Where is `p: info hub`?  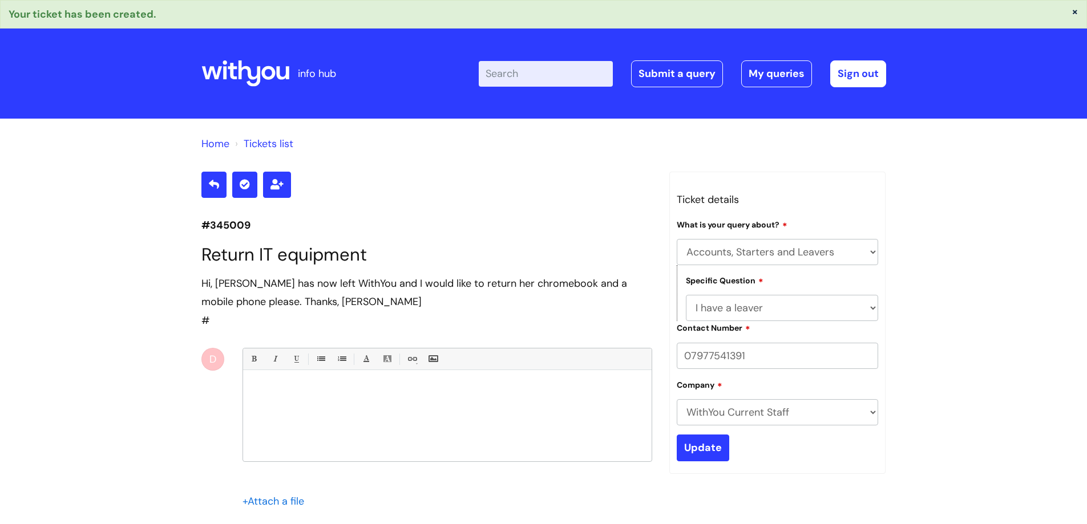 p: info hub is located at coordinates (317, 74).